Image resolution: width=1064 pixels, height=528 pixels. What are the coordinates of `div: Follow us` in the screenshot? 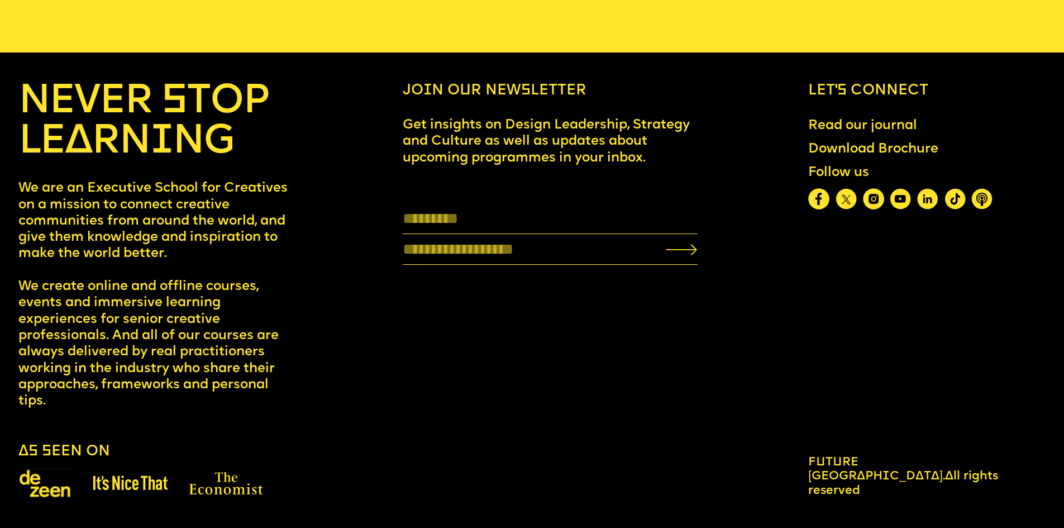 It's located at (900, 173).